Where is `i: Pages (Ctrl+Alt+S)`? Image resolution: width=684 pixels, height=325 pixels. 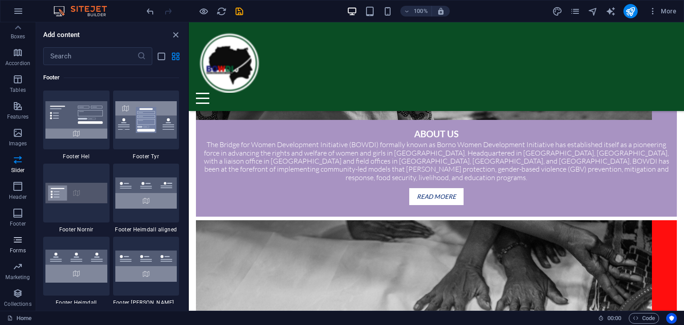 i: Pages (Ctrl+Alt+S) is located at coordinates (575, 11).